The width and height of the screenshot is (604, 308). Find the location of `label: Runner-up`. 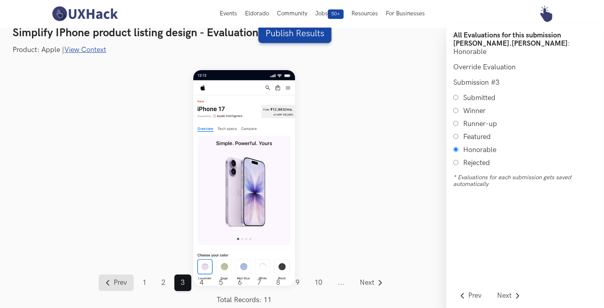

label: Runner-up is located at coordinates (480, 124).